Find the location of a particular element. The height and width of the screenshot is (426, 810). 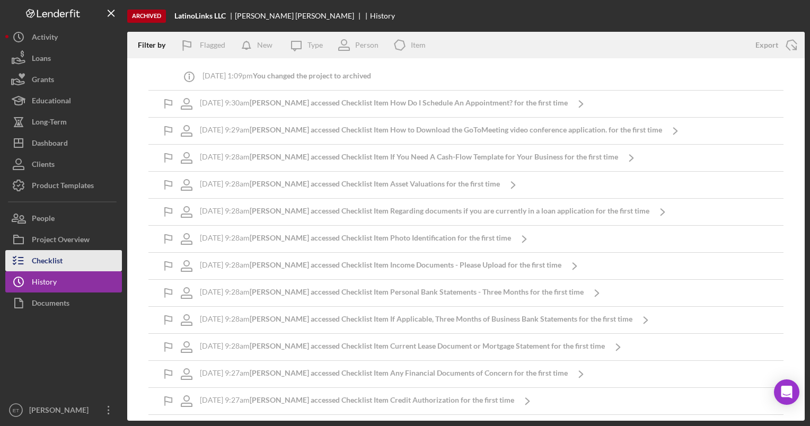

a: Loans is located at coordinates (64, 58).